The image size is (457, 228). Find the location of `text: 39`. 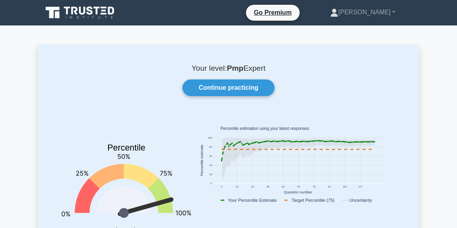

text: 39 is located at coordinates (268, 186).